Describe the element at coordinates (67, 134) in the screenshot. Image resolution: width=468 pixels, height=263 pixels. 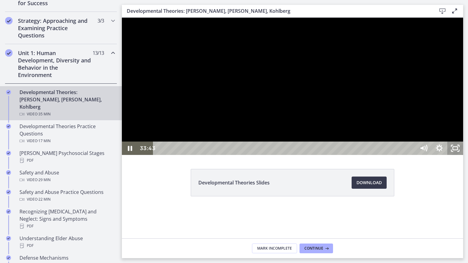
I see `div: Developmental Theories Practice Questions` at that location.